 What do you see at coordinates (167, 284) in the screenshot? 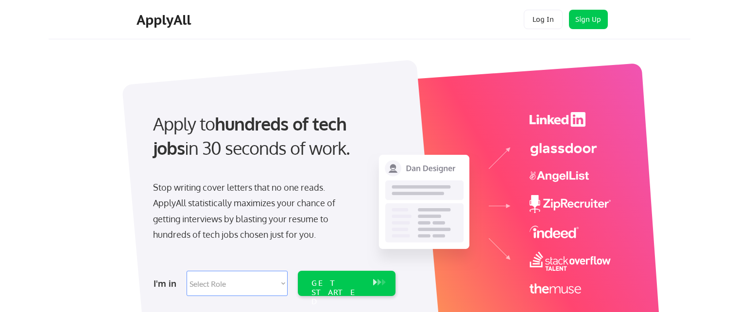
I see `div: I'm in` at bounding box center [167, 284].